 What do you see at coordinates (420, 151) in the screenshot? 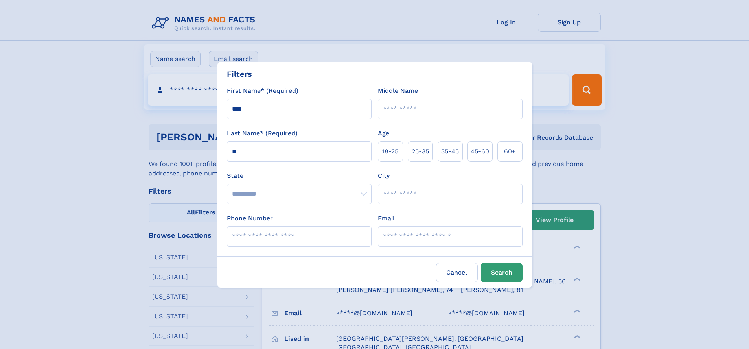
I see `span: 25‑35` at bounding box center [420, 151].